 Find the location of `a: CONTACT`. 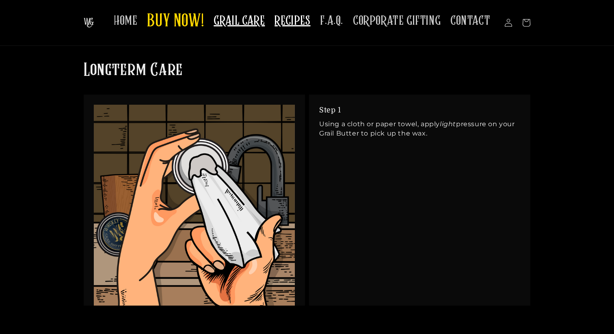

a: CONTACT is located at coordinates (470, 21).